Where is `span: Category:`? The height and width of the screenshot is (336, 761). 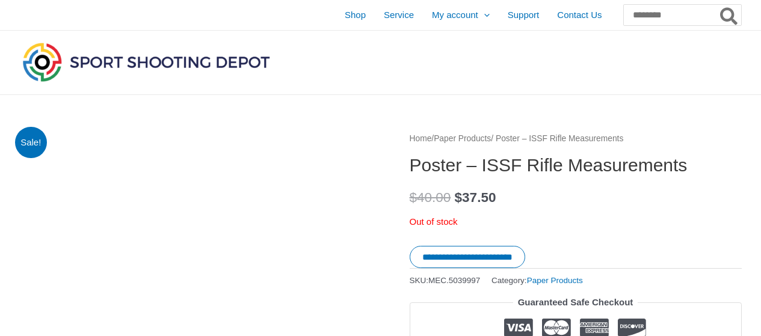
span: Category: is located at coordinates (537, 280).